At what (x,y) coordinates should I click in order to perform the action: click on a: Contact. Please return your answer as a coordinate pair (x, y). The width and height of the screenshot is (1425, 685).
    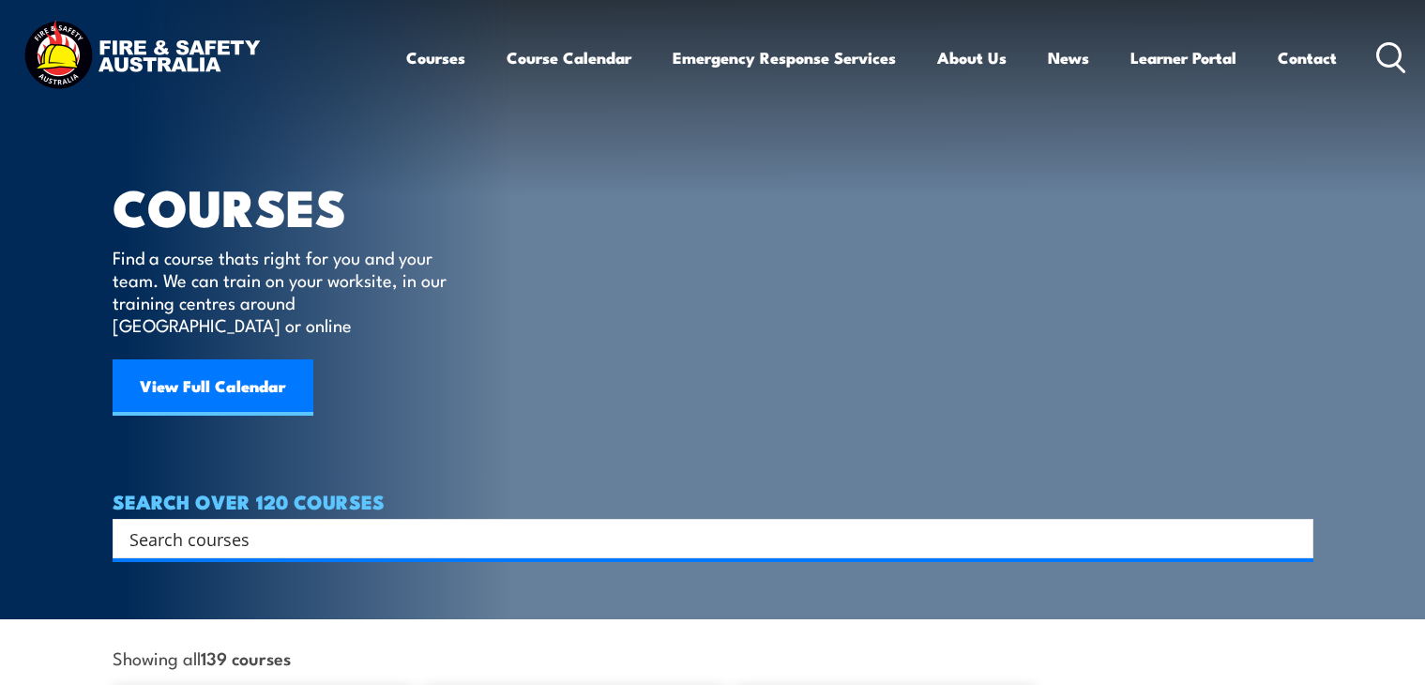
    Looking at the image, I should click on (1307, 57).